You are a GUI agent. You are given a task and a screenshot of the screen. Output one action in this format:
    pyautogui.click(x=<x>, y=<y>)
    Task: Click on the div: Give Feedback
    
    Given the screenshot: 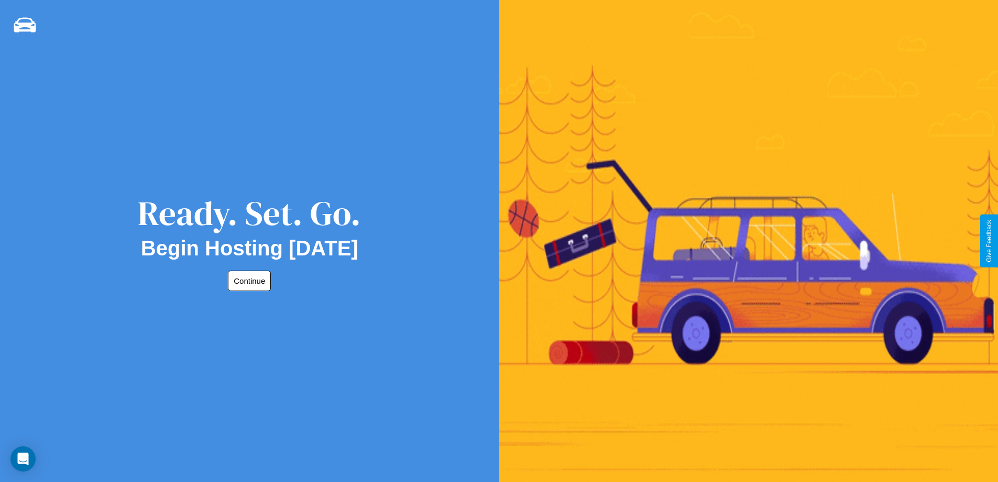 What is the action you would take?
    pyautogui.click(x=989, y=241)
    